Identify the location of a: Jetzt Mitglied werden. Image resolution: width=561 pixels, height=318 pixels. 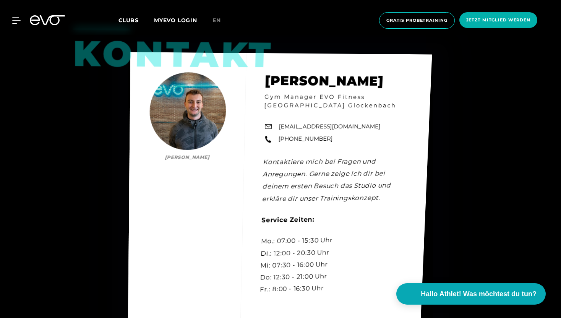
(498, 20).